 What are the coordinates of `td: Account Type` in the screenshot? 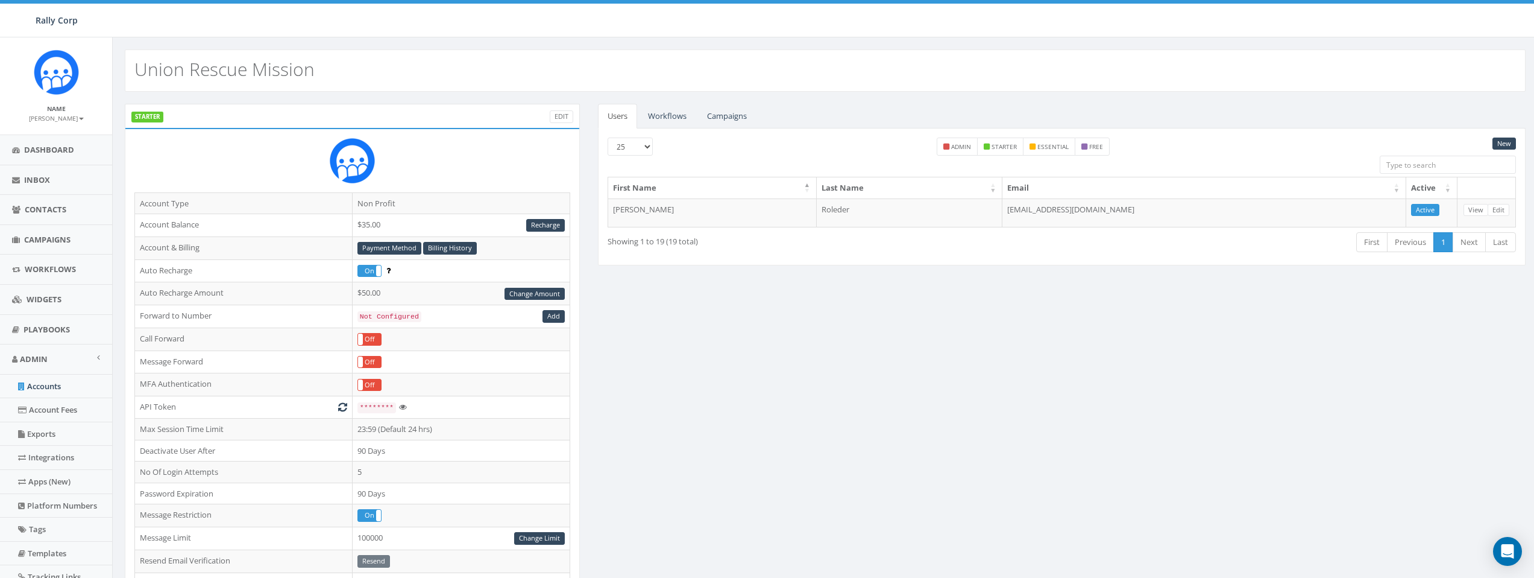 It's located at (244, 203).